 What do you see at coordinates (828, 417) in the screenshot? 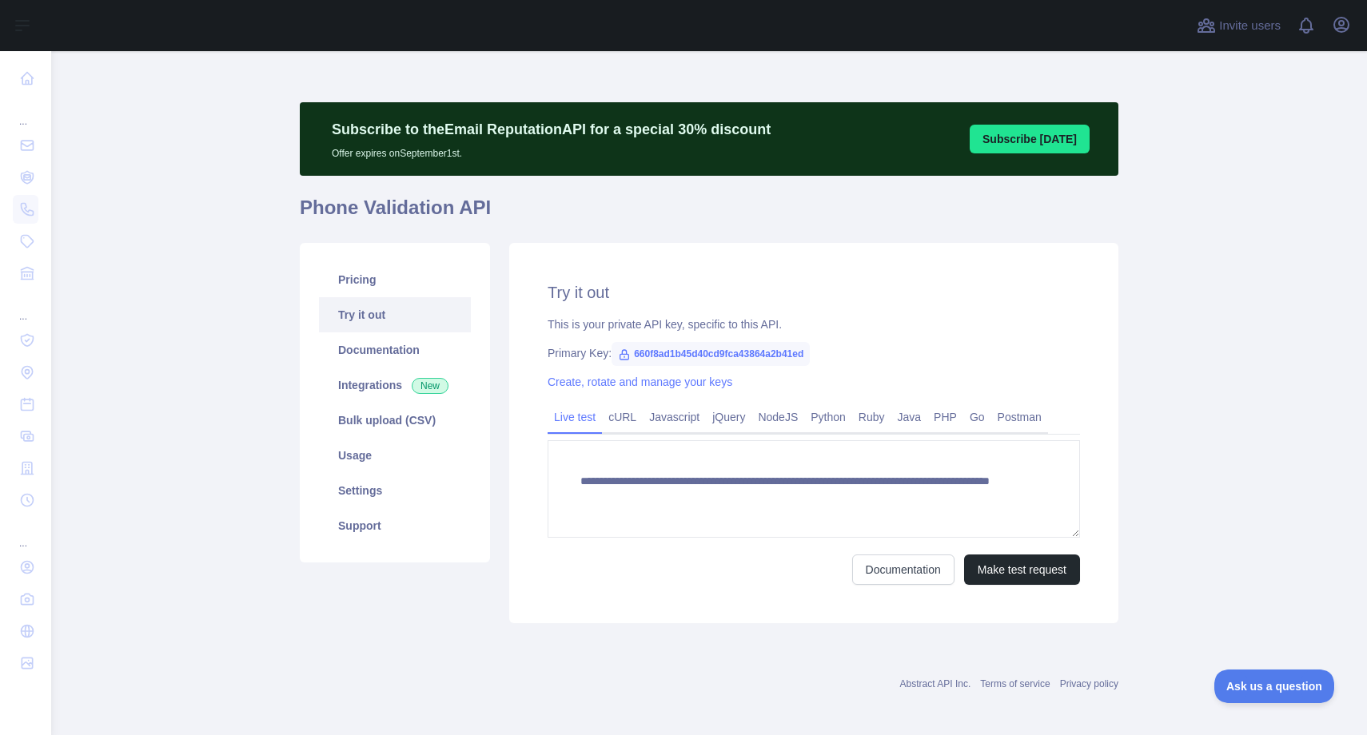
I see `a: Python` at bounding box center [828, 417].